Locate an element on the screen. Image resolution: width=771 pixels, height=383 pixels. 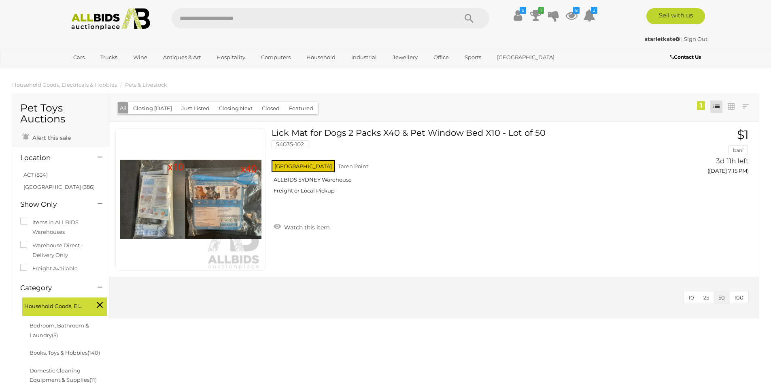
i: 8 is located at coordinates (576, 10).